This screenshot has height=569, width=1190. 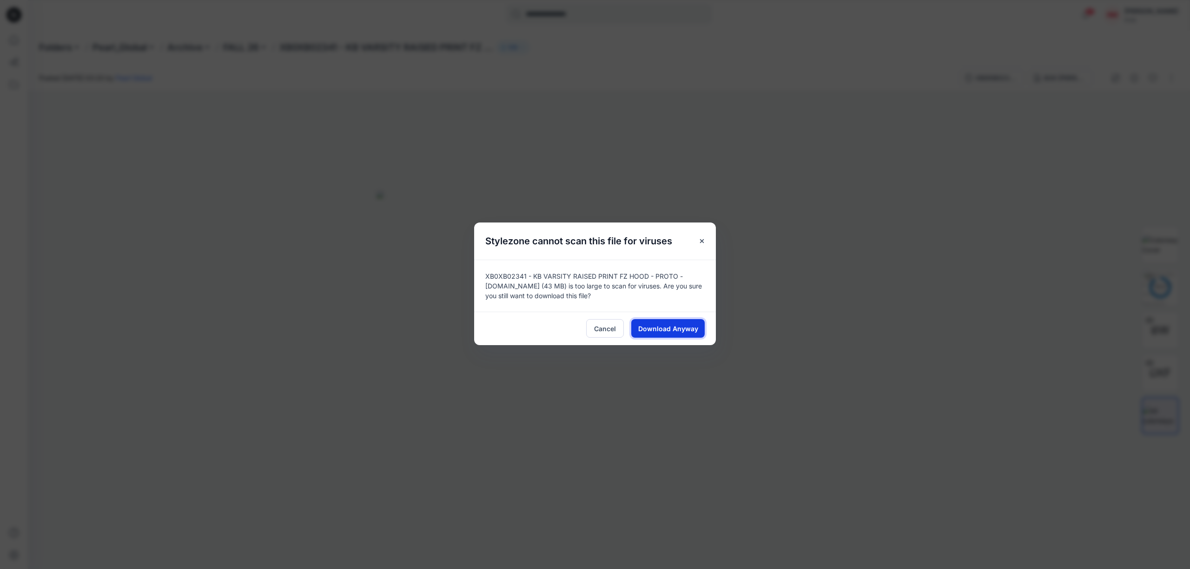 I want to click on button: Close, so click(x=702, y=241).